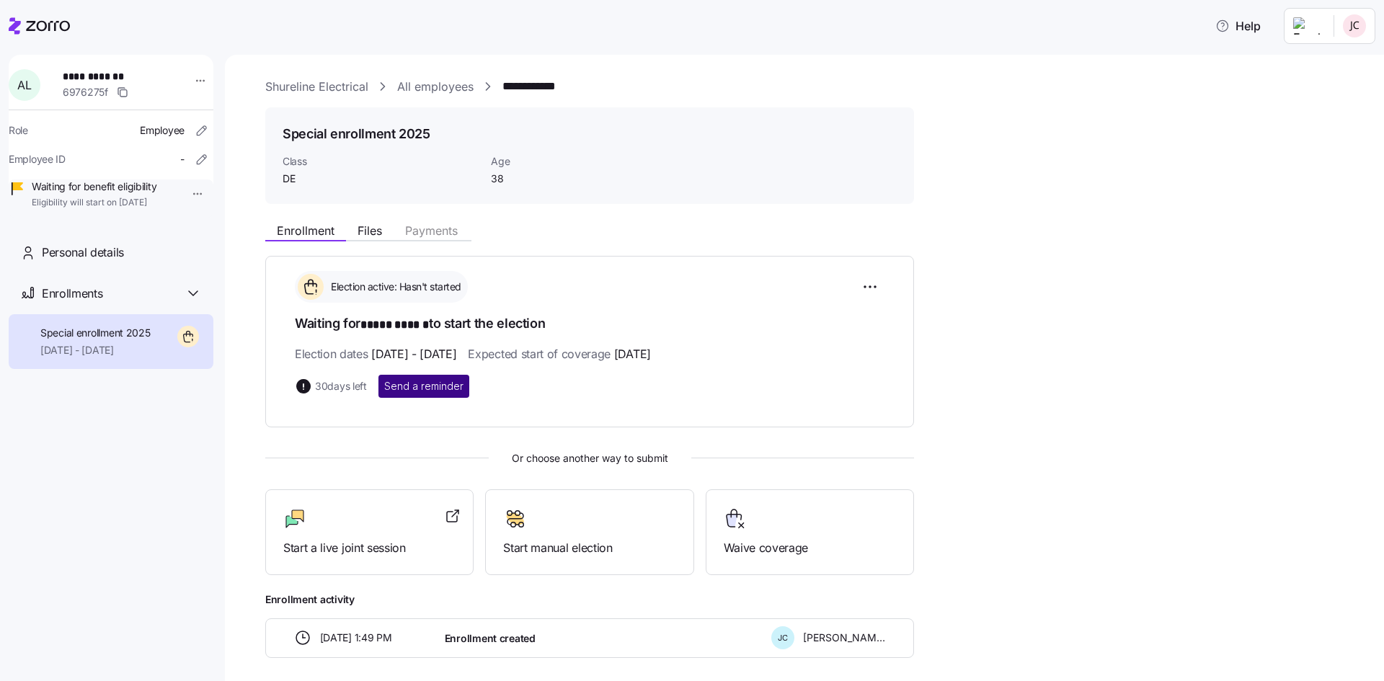  What do you see at coordinates (1354, 26) in the screenshot?
I see `img: 6a057c79b0215197f4e0f4d635e1f31e` at bounding box center [1354, 26].